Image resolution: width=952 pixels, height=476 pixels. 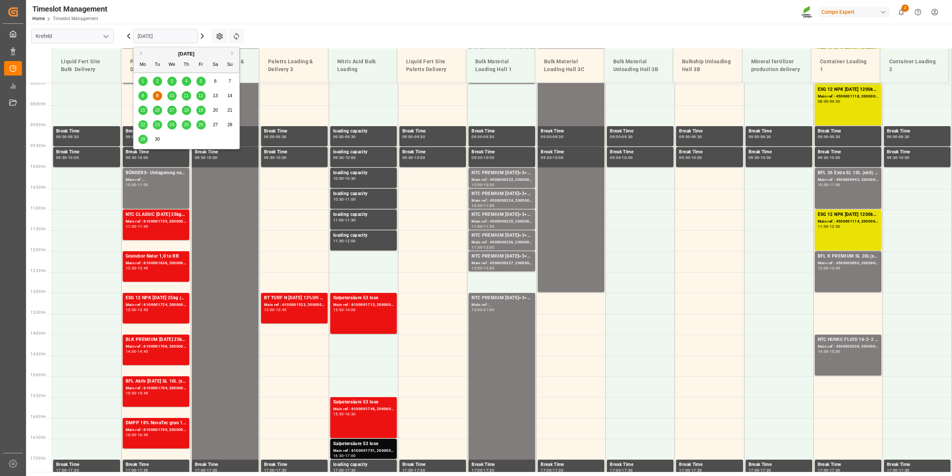 What do you see at coordinates (502, 221) in the screenshot?
I see `div: Main ref : 4500000325, 2000000077` at bounding box center [502, 221].